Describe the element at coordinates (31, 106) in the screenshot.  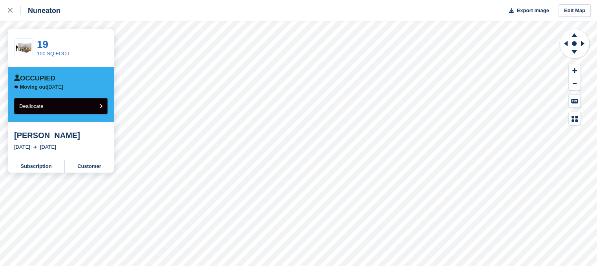
I see `span: Deallocate` at that location.